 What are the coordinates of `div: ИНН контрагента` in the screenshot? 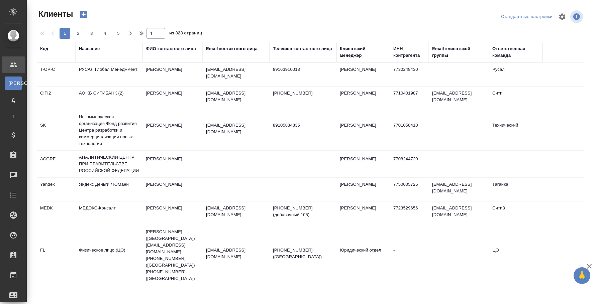 It's located at (409, 52).